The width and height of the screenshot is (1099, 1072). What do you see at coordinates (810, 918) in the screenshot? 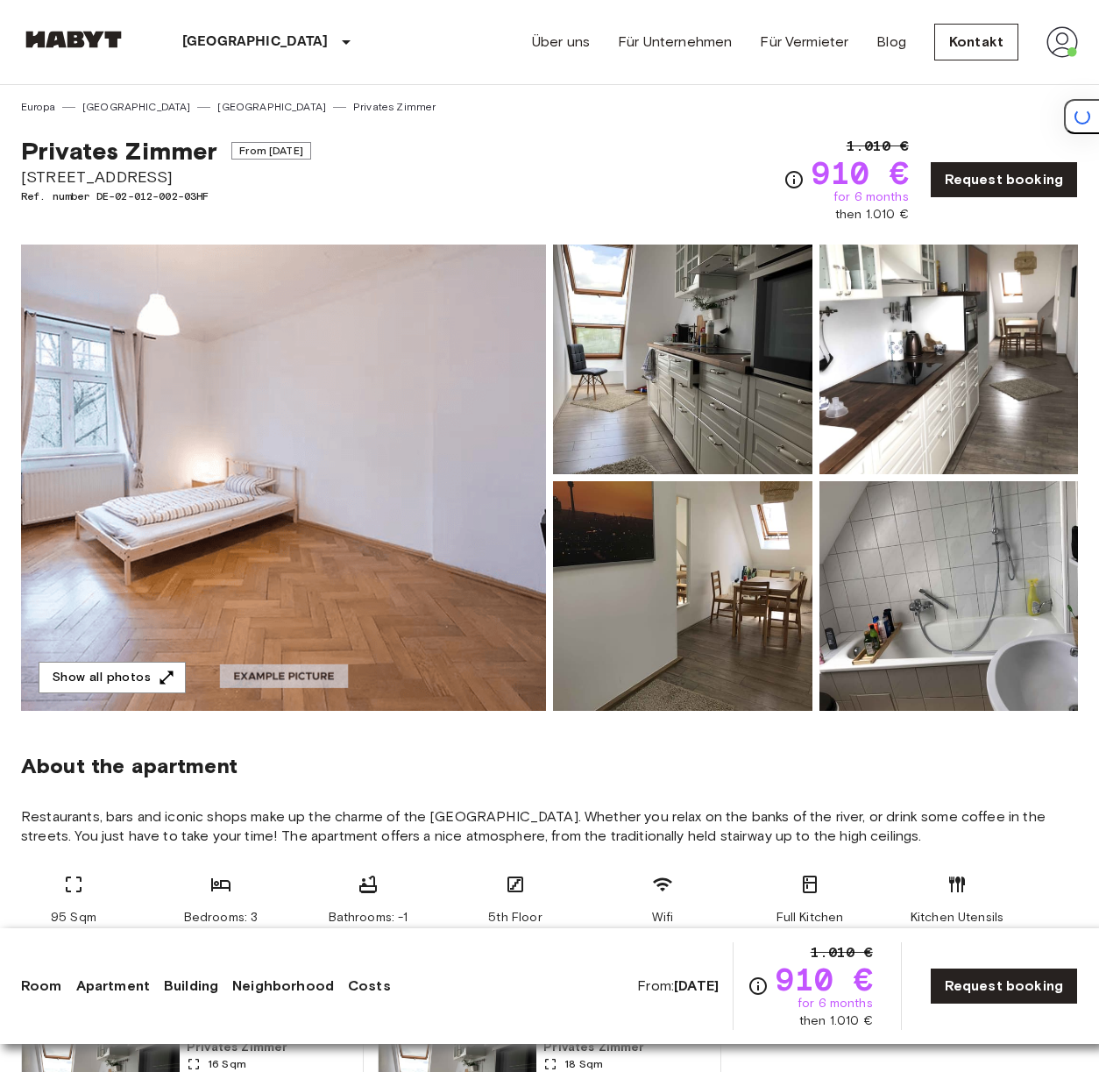
I see `span: Full Kitchen` at bounding box center [810, 918].